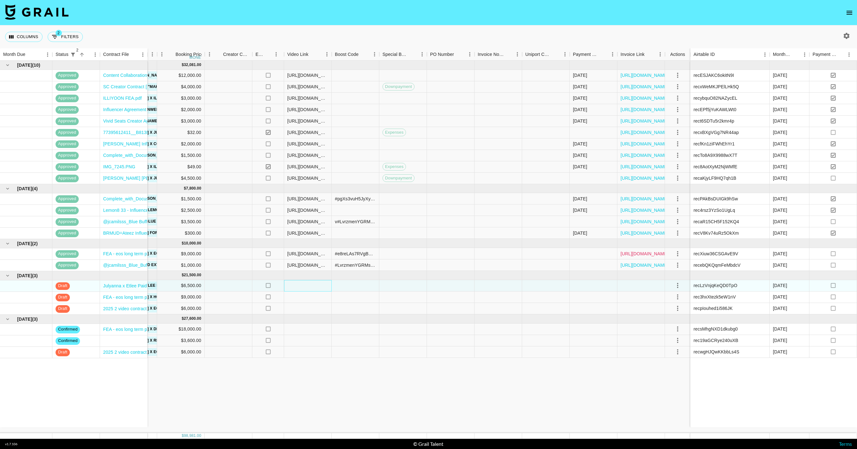 The image size is (857, 449). I want to click on div: Aug '25, so click(780, 210).